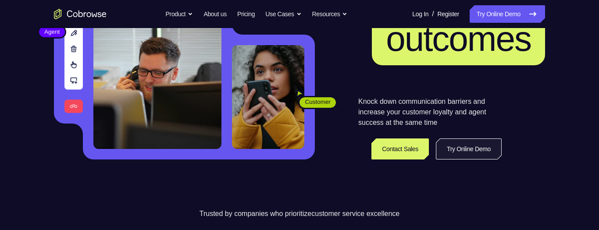  Describe the element at coordinates (448, 14) in the screenshot. I see `a: Register` at that location.